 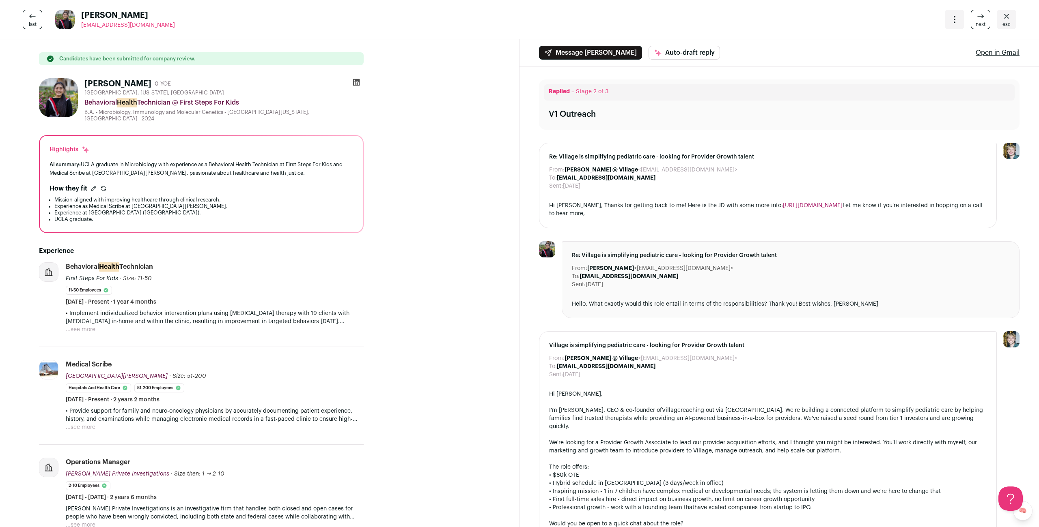 What do you see at coordinates (65, 164) in the screenshot?
I see `span: AI summary:` at bounding box center [65, 164].